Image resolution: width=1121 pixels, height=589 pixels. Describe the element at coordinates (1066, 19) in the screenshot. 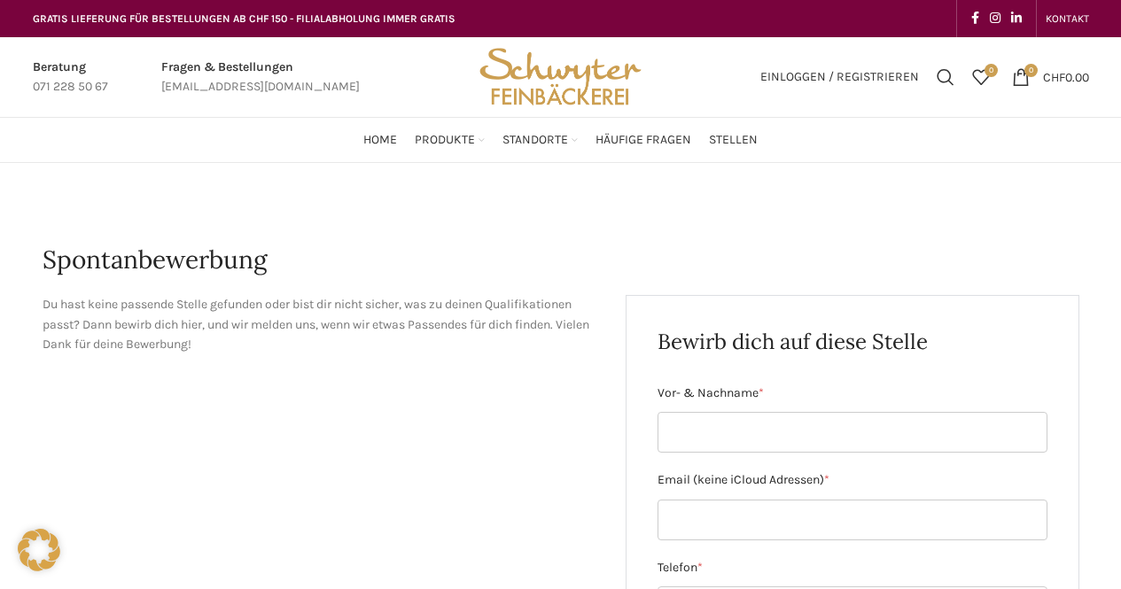

I see `a: KONTAKT` at that location.